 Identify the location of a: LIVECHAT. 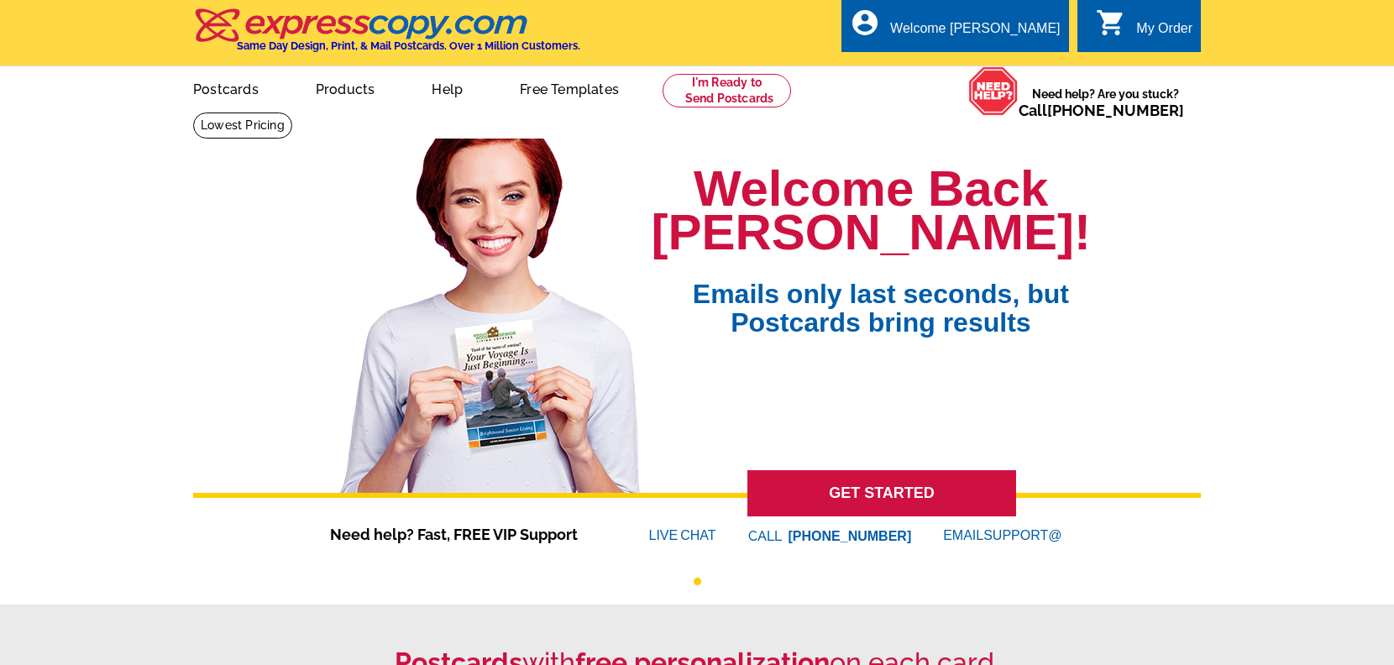
(683, 535).